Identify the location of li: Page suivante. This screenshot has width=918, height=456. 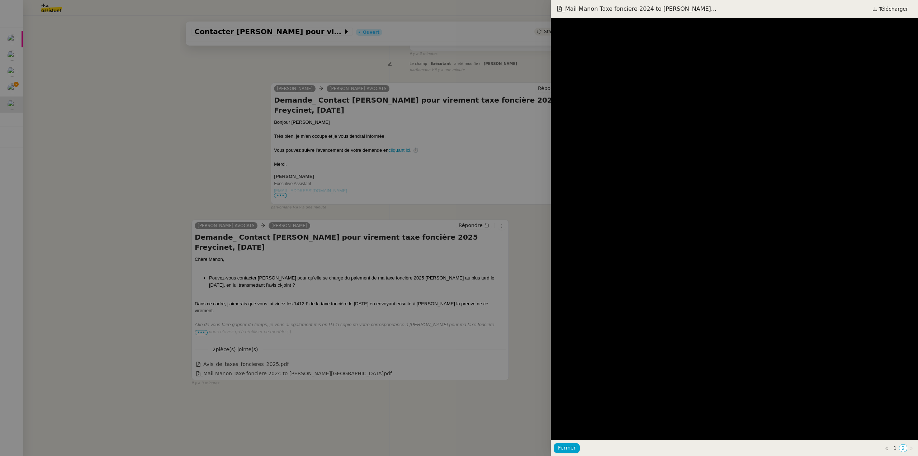
(912, 448).